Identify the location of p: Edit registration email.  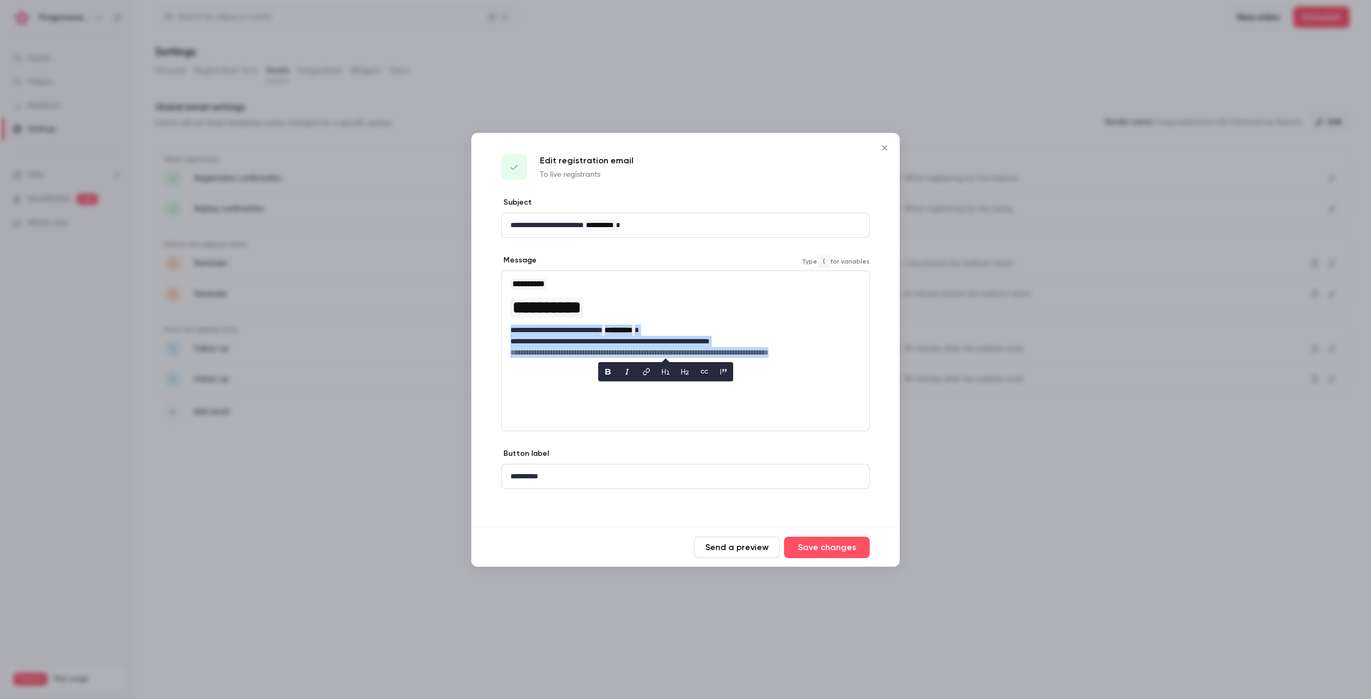
(586, 161).